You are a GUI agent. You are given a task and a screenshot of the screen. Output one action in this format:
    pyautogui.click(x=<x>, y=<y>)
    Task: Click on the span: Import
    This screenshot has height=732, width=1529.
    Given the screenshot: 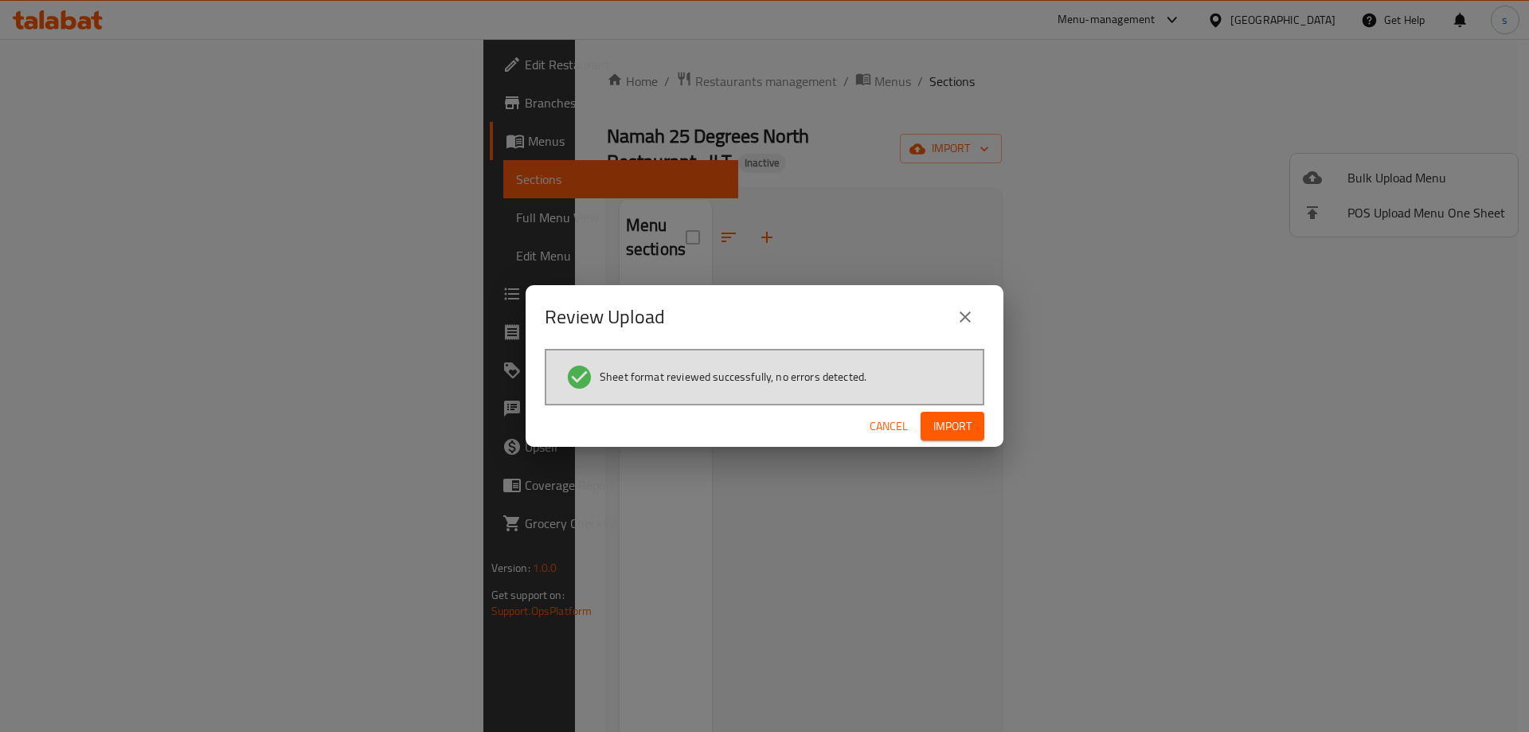 What is the action you would take?
    pyautogui.click(x=953, y=426)
    